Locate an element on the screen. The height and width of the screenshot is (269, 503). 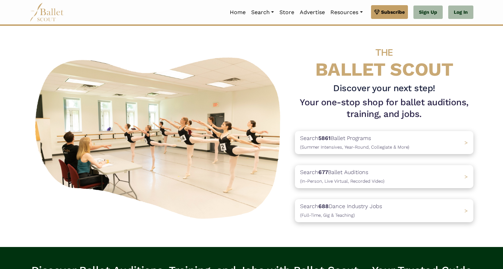
a: Log In is located at coordinates (460, 12).